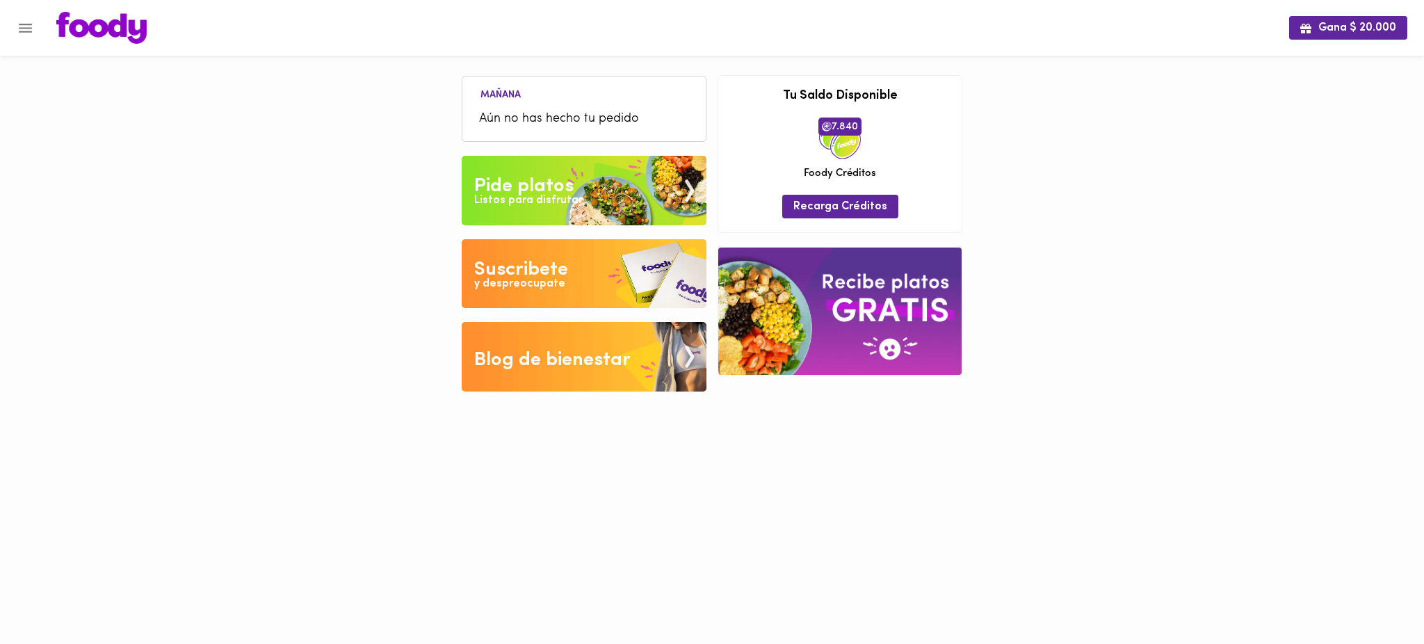 The width and height of the screenshot is (1424, 644). Describe the element at coordinates (528, 200) in the screenshot. I see `div: Listos para disfrutar` at that location.